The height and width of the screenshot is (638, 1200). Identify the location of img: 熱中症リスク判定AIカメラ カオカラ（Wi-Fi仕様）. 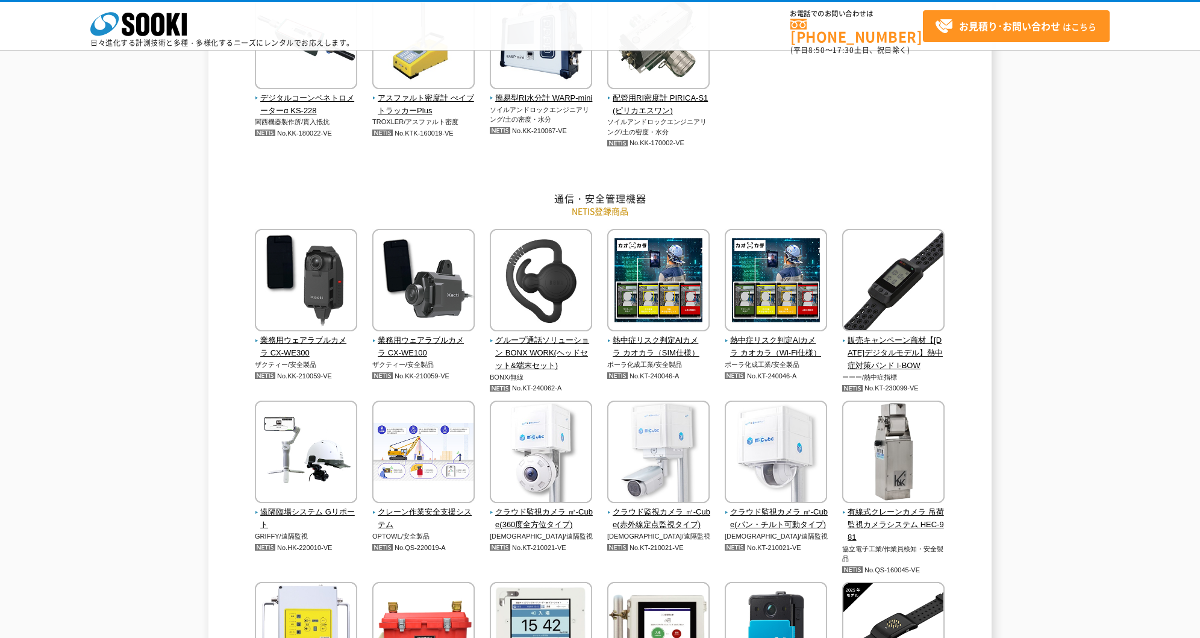
(776, 281).